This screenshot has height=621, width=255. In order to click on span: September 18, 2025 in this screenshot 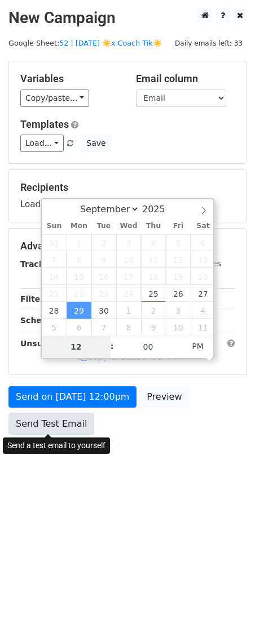, I will do `click(153, 277)`.